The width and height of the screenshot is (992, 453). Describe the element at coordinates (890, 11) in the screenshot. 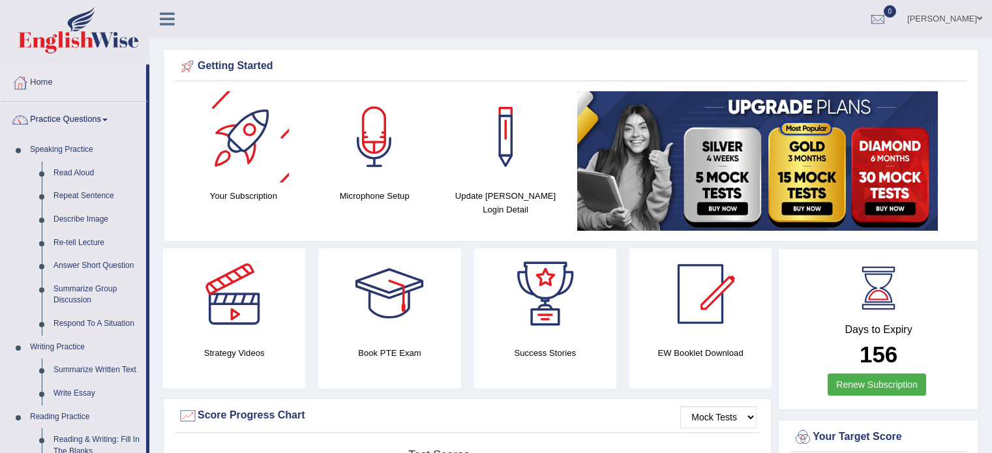

I see `span: 0` at that location.